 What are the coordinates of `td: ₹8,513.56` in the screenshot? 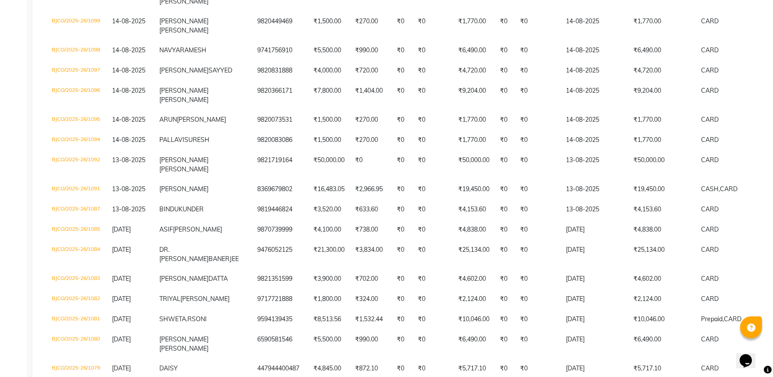 It's located at (329, 319).